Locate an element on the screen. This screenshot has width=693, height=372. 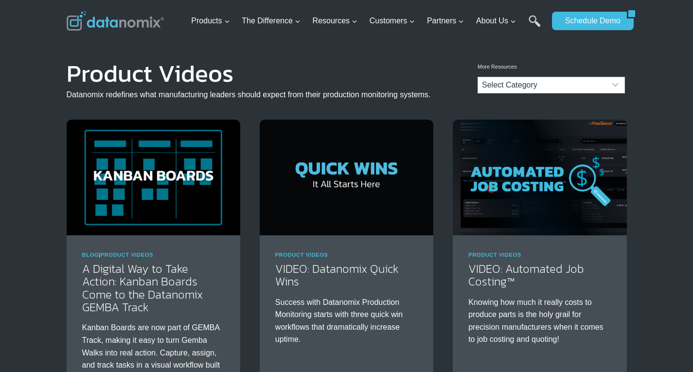
span: Customers is located at coordinates (392, 21).